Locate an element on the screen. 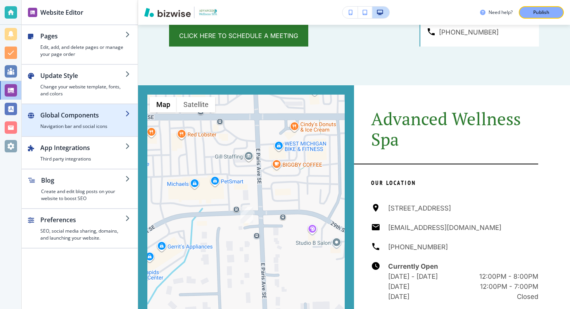 This screenshot has width=570, height=309. img: Your Logo is located at coordinates (208, 12).